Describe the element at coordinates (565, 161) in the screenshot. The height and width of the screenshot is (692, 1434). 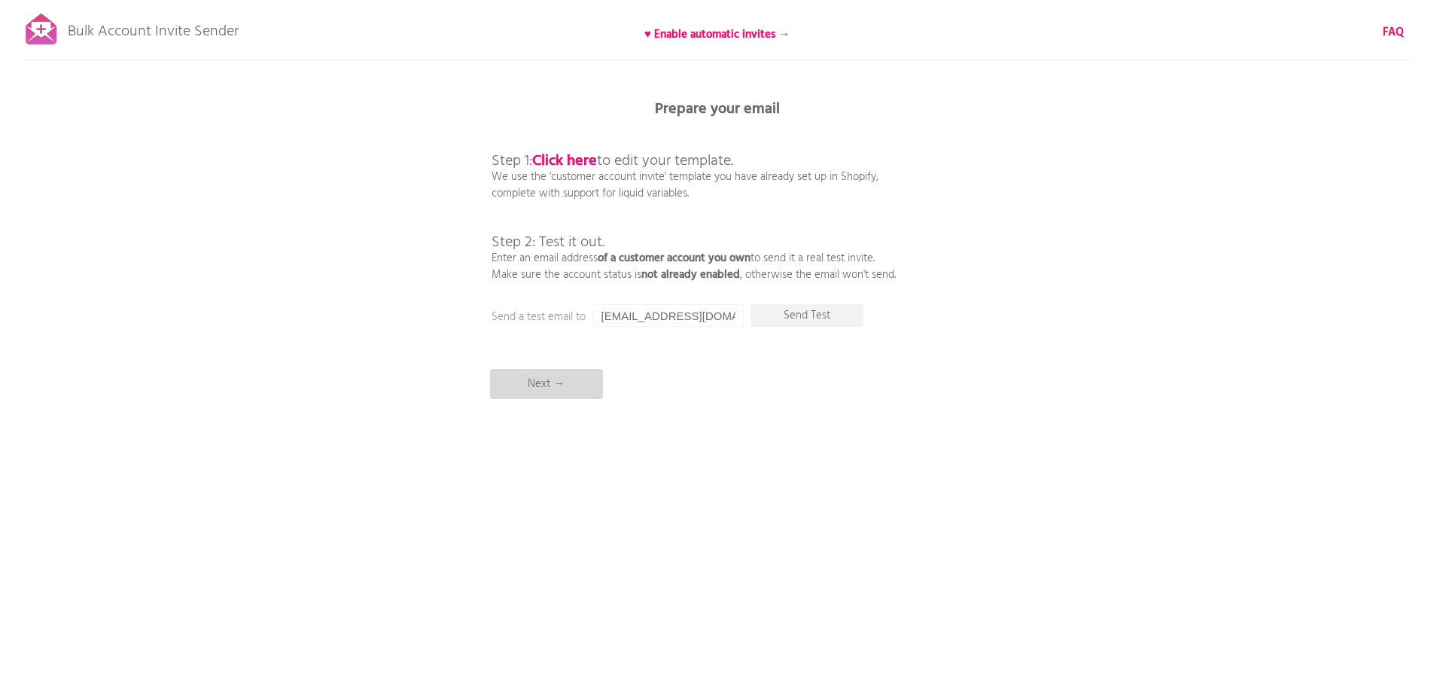
I see `b: Click here` at that location.